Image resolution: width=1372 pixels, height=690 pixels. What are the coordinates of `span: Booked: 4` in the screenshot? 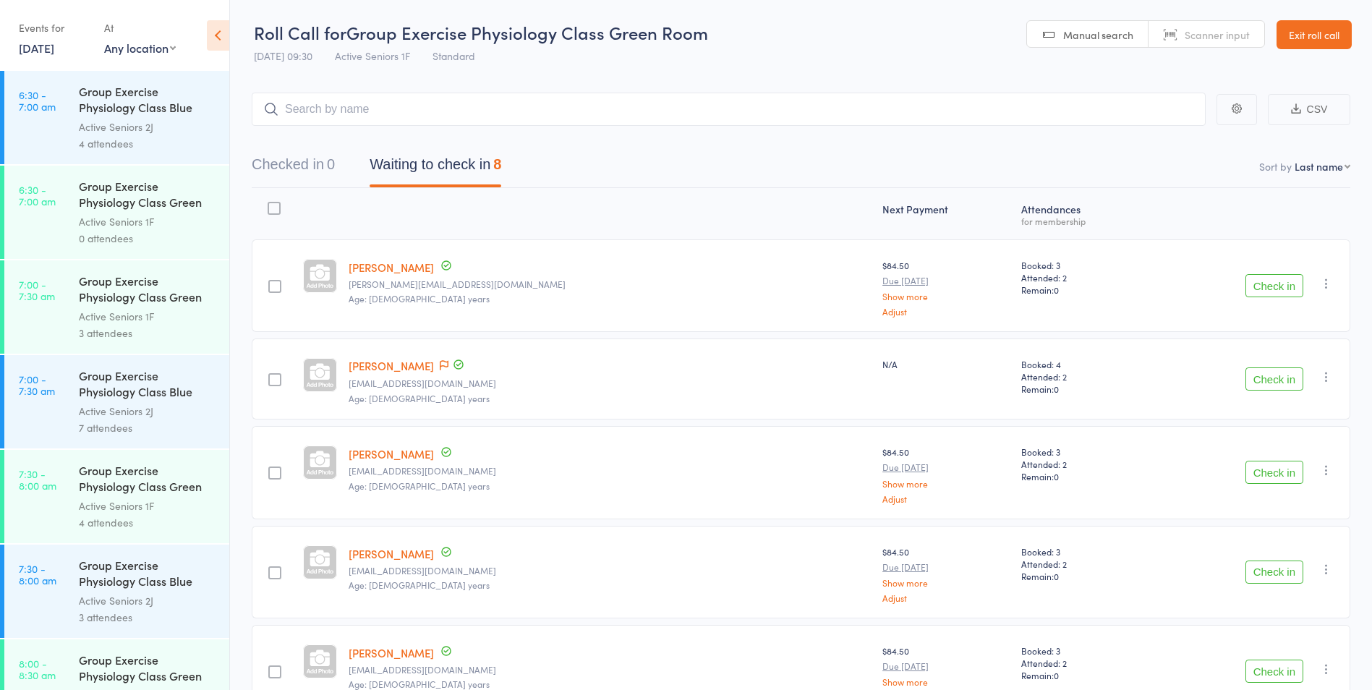 It's located at (1083, 364).